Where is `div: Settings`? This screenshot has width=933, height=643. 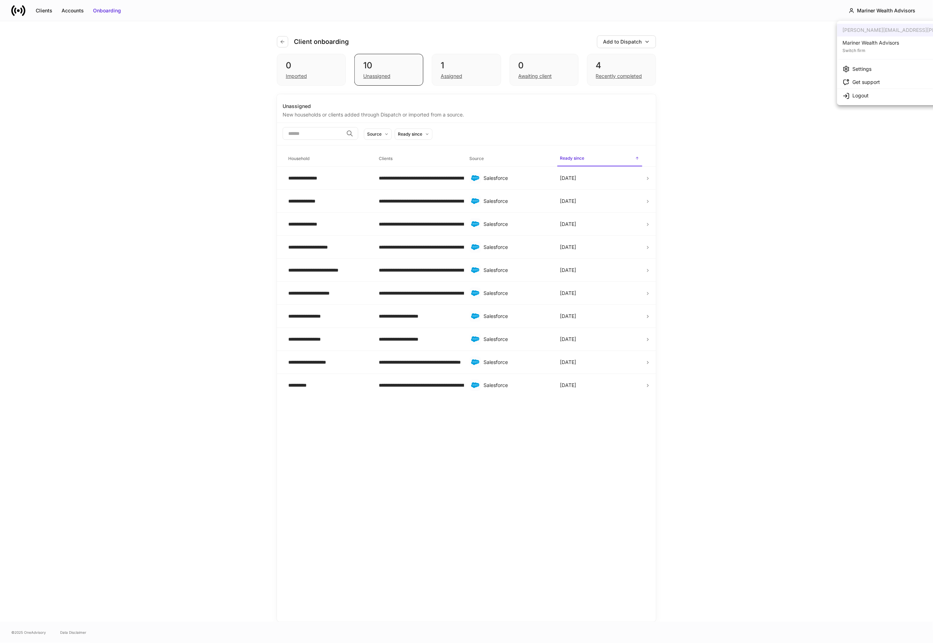 div: Settings is located at coordinates (863, 69).